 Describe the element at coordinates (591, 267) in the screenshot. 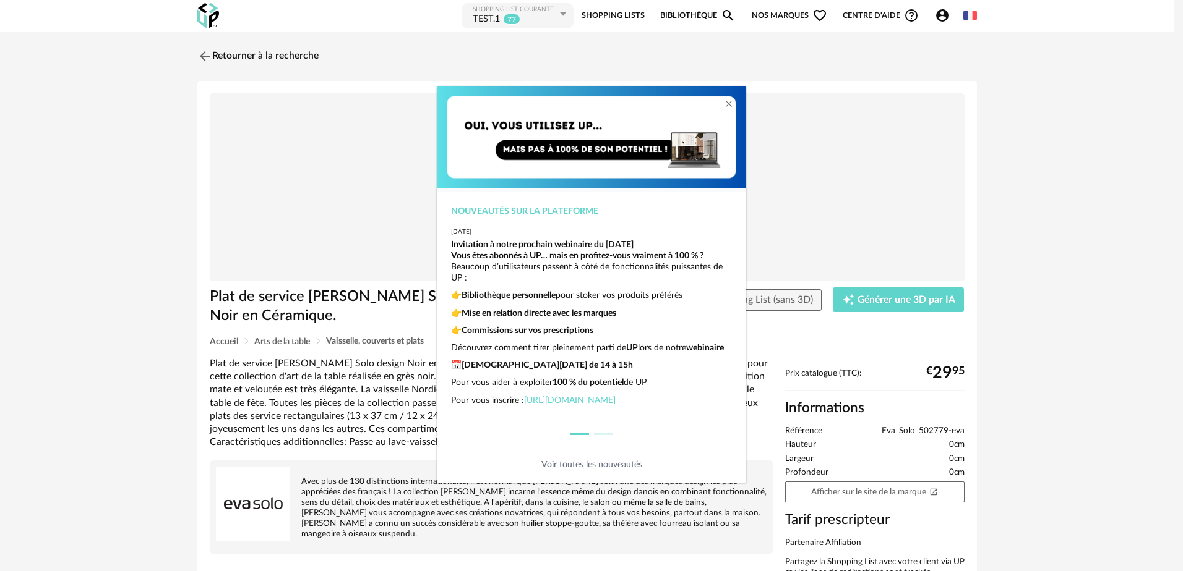

I see `p: Beaucoup d’utilisateurs passent à côté de fonctionnalités puissantes de UP :` at that location.